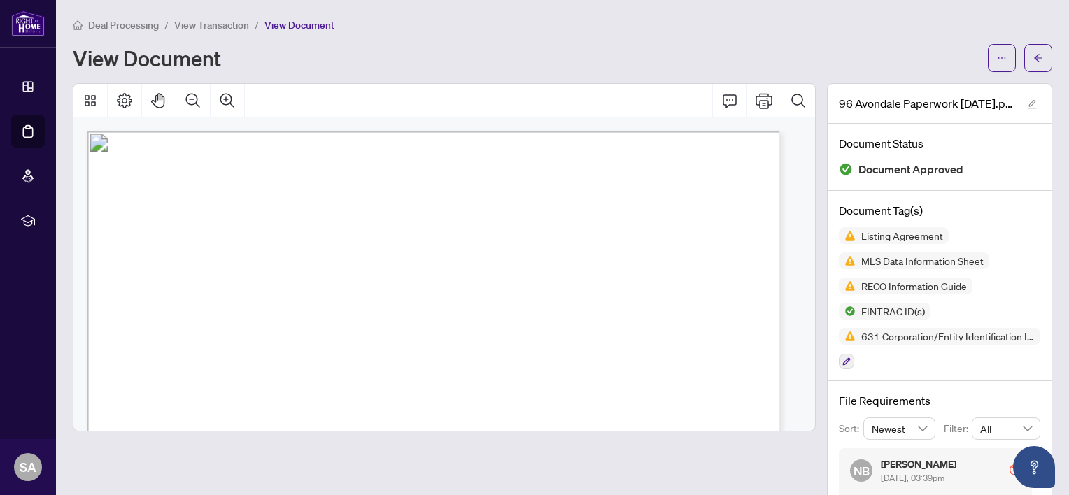  Describe the element at coordinates (1034, 467) in the screenshot. I see `button: Open asap` at that location.